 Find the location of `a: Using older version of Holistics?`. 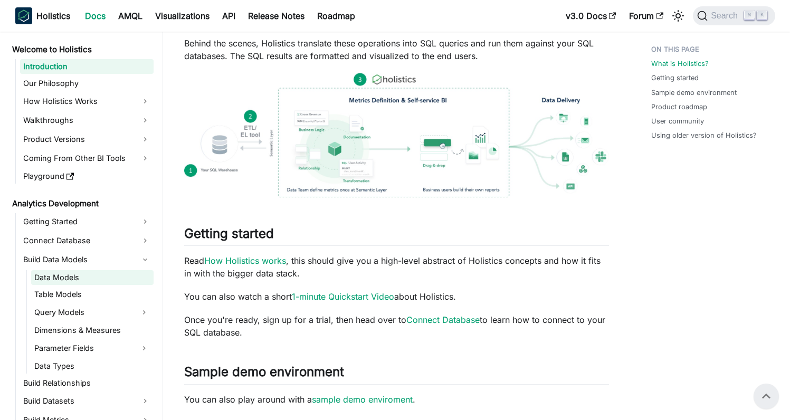

a: Using older version of Holistics? is located at coordinates (704, 135).